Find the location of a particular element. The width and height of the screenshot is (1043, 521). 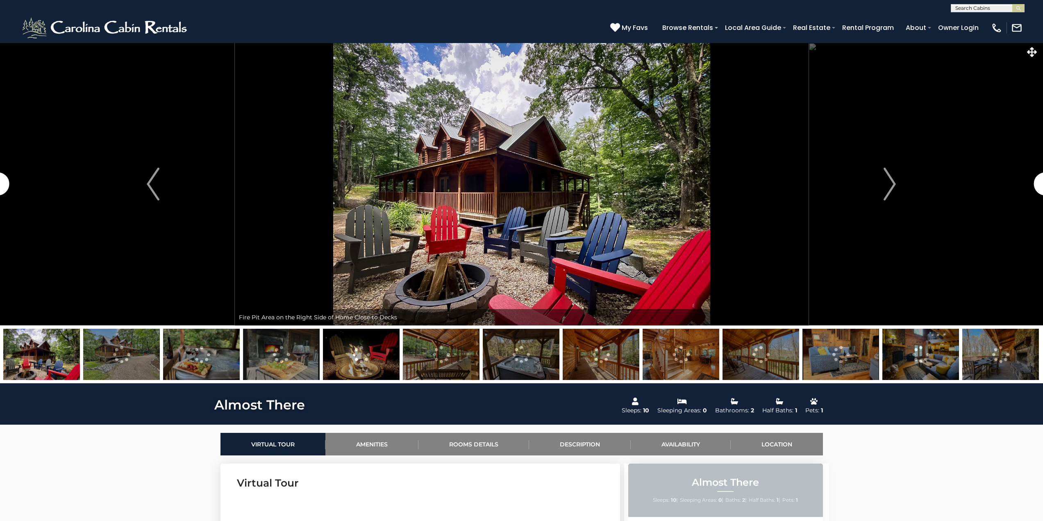

img: 163280265 is located at coordinates (121, 354).